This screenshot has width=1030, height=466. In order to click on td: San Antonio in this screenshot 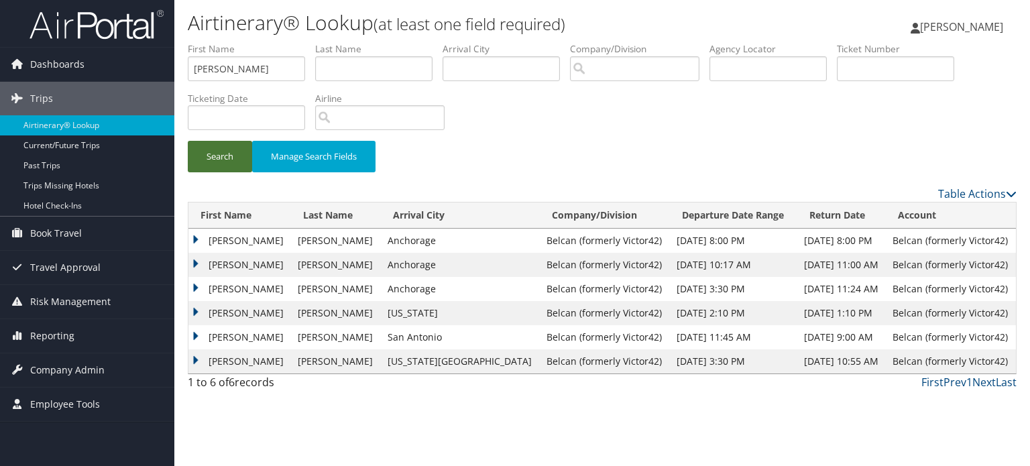, I will do `click(460, 337)`.